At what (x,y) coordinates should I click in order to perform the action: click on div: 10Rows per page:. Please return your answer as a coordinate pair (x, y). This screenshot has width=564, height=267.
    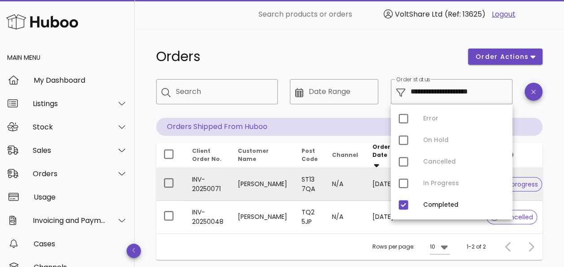
    Looking at the image, I should click on (440, 246).